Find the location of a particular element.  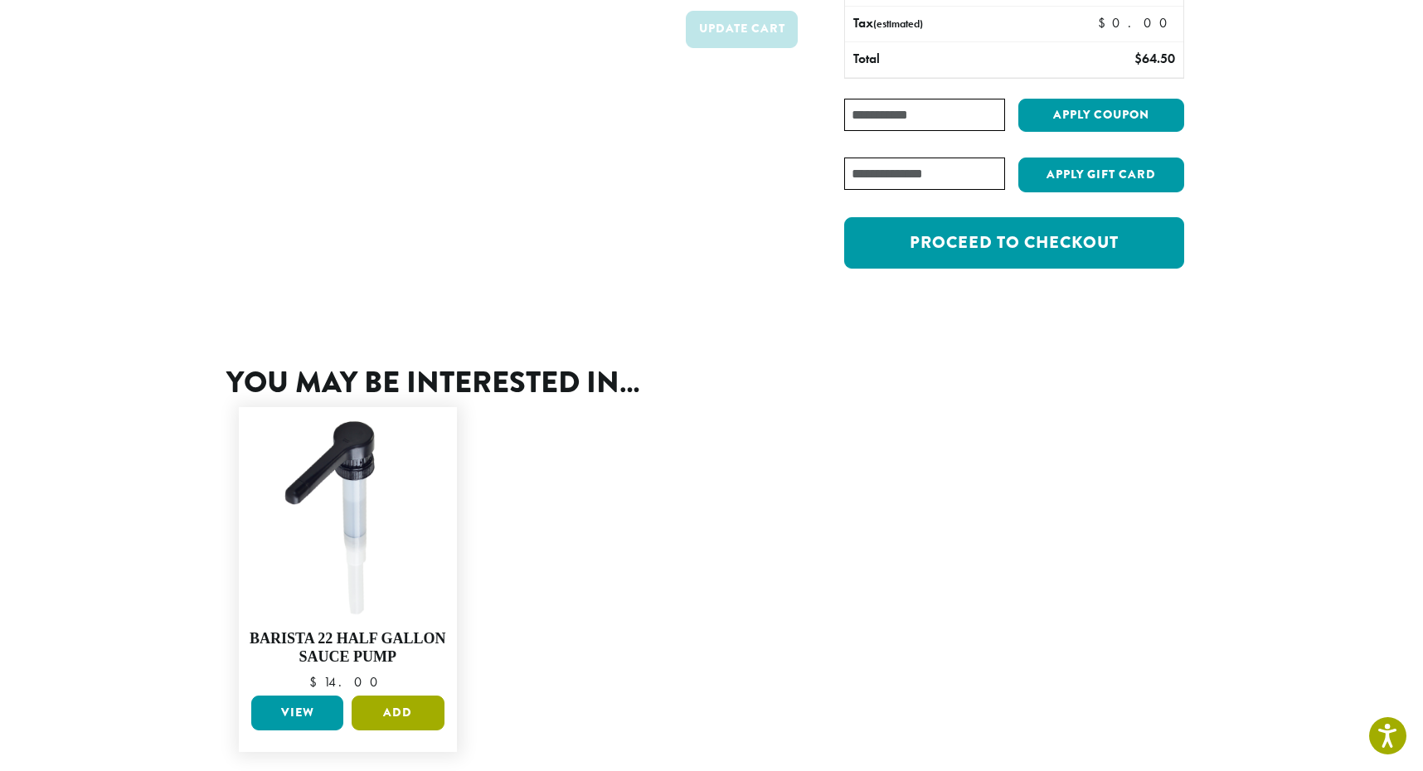

th: Total is located at coordinates (946, 60).